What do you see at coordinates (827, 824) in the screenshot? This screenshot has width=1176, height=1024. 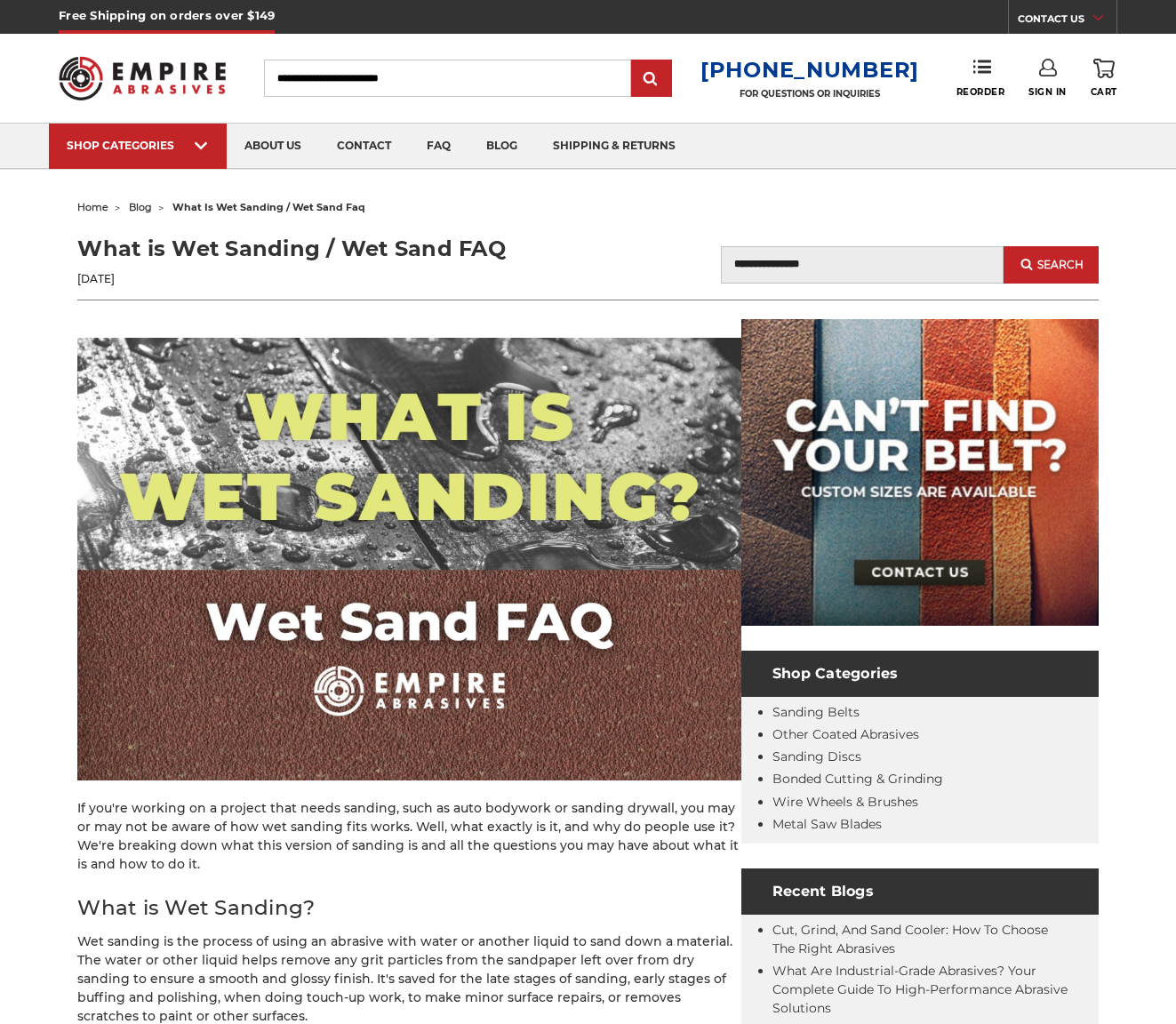 I see `a: Metal Saw Blades` at bounding box center [827, 824].